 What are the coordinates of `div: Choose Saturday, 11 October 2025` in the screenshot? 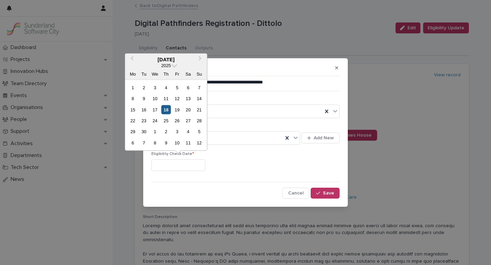 It's located at (188, 142).